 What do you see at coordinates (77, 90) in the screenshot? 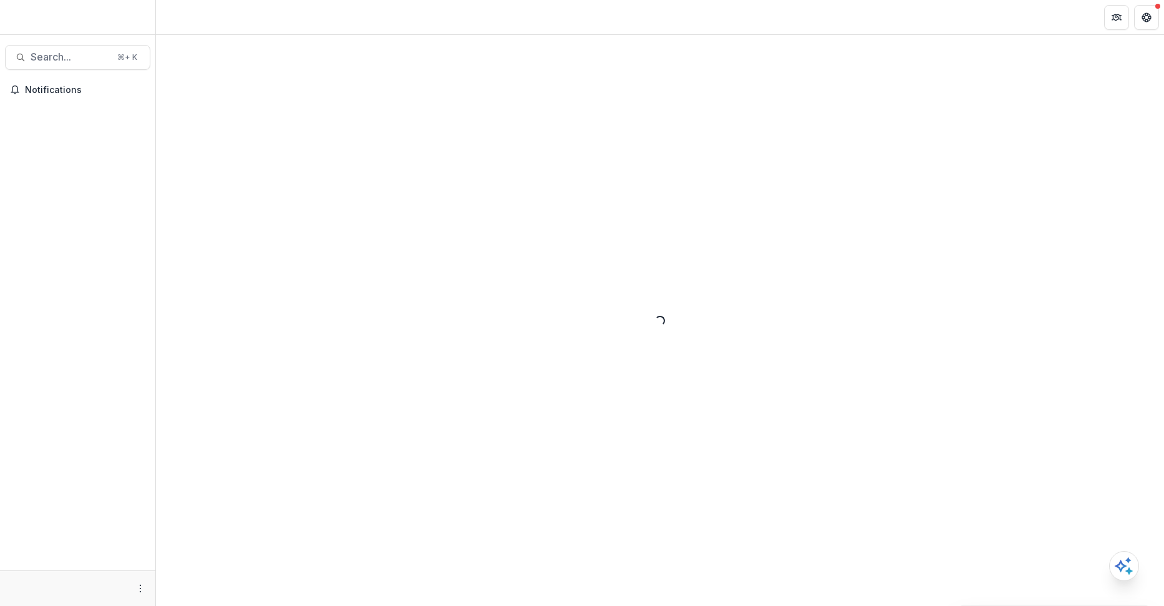
I see `button: Notifications` at bounding box center [77, 90].